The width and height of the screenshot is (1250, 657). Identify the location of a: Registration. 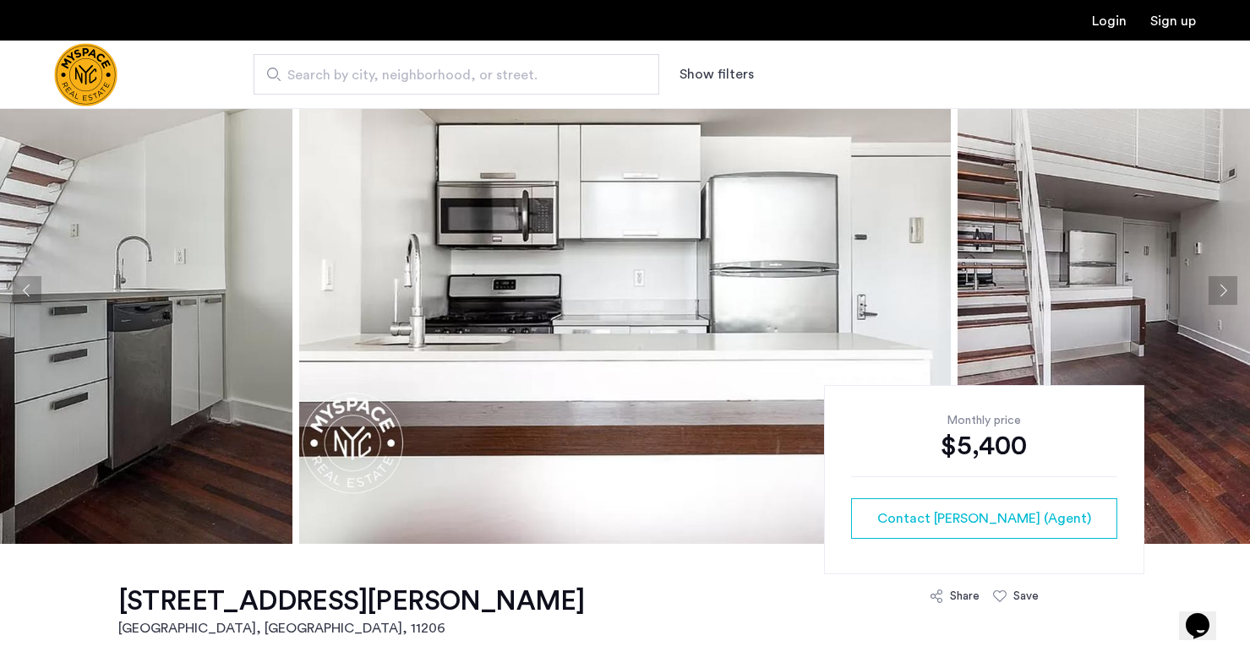
(1173, 21).